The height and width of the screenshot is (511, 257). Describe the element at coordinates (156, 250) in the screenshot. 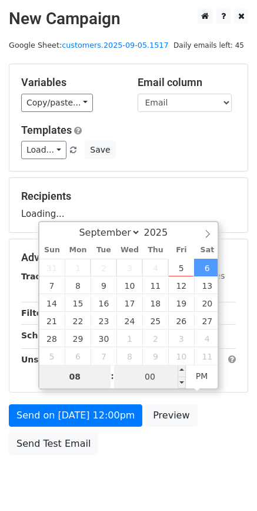

I see `span: Thu` at that location.